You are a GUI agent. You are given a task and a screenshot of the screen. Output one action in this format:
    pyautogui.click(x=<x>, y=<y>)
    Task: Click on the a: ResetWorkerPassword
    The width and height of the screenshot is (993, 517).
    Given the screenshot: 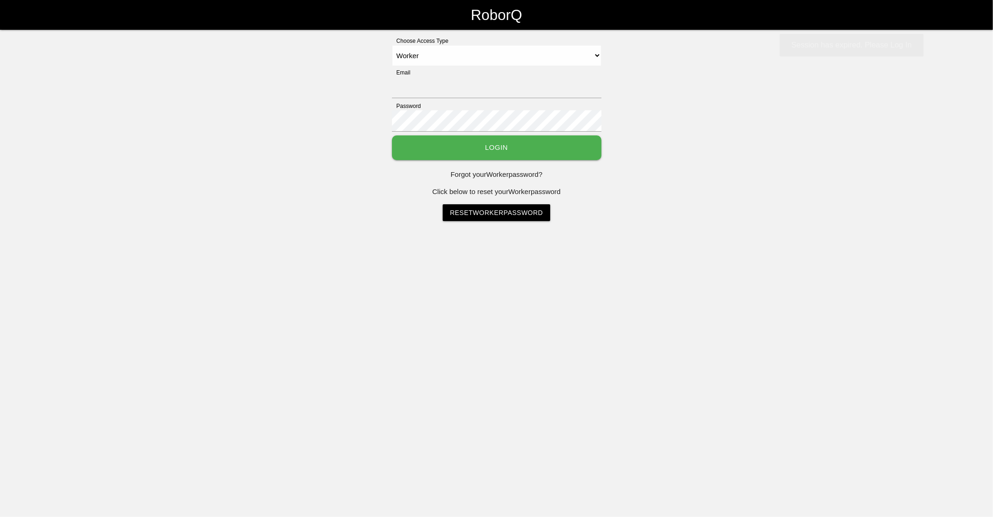 What is the action you would take?
    pyautogui.click(x=497, y=213)
    